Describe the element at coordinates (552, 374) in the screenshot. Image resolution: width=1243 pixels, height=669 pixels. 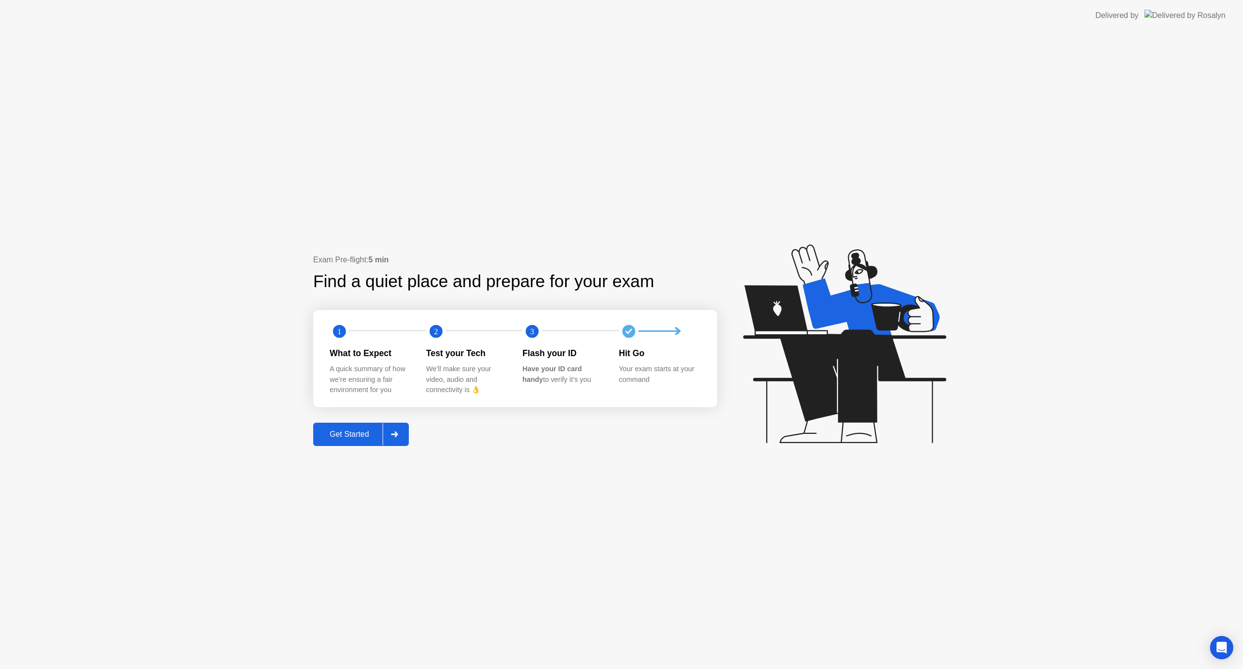
I see `b: Have your ID card handy` at that location.